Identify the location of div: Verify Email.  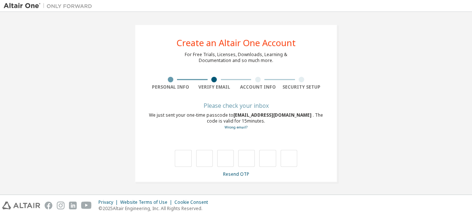
(214, 87).